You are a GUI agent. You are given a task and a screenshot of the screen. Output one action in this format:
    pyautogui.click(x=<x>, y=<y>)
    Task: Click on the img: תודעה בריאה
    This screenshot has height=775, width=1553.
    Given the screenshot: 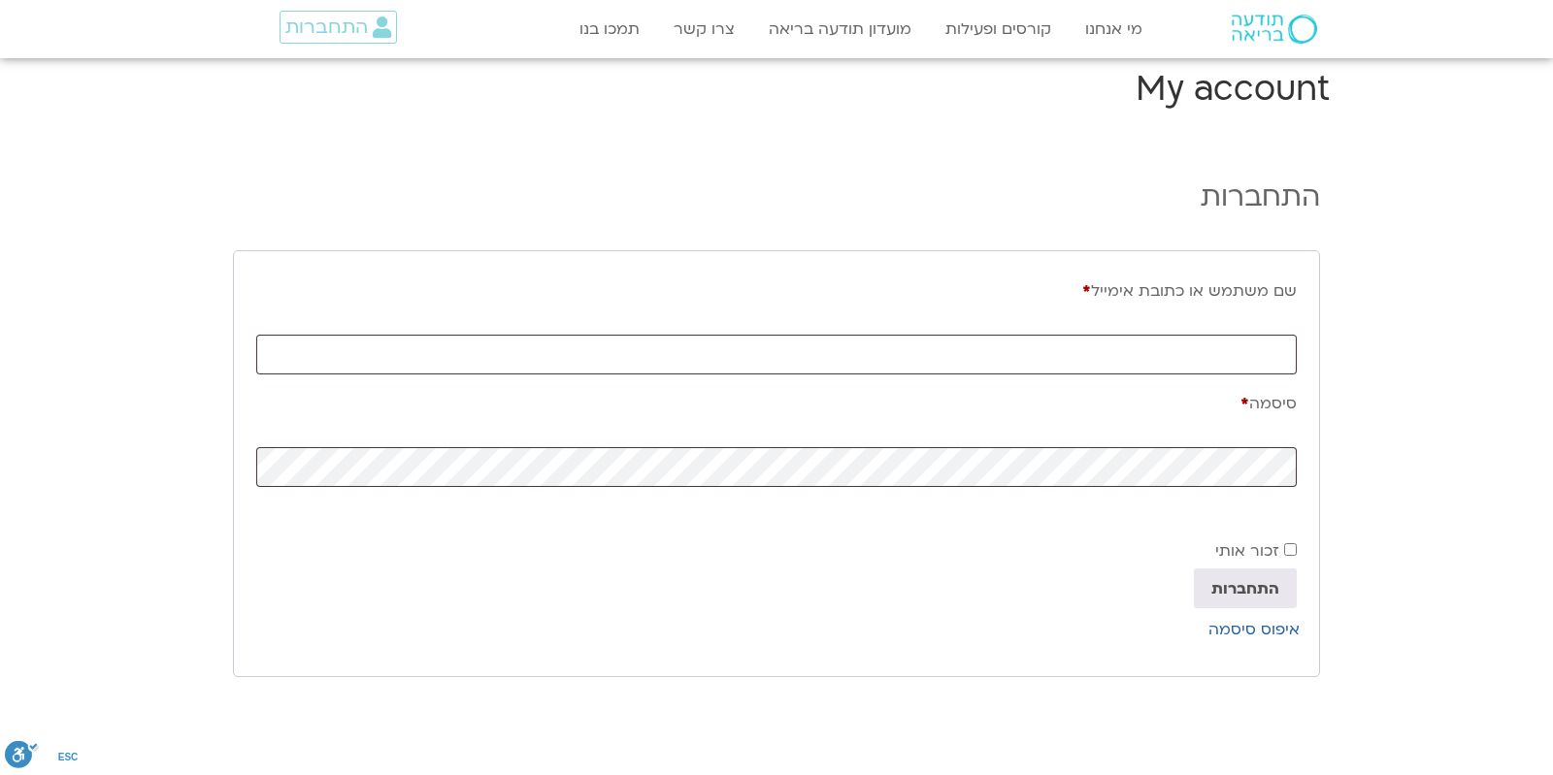 What is the action you would take?
    pyautogui.click(x=1274, y=29)
    